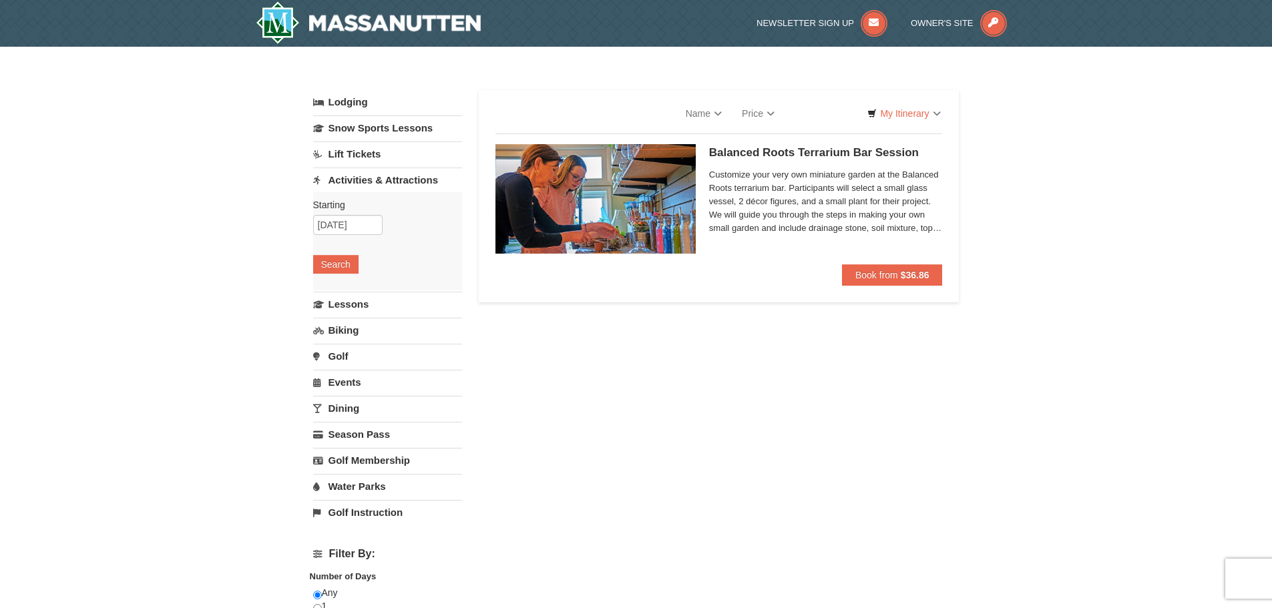 This screenshot has width=1272, height=608. What do you see at coordinates (387, 486) in the screenshot?
I see `a: Water Parks` at bounding box center [387, 486].